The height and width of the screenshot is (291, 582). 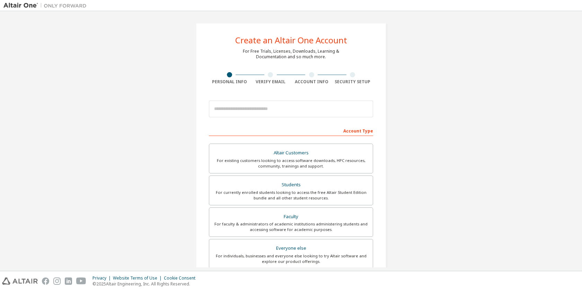 I want to click on div: For faculty & administrators of academic institutions administering students and accessing softwa..., so click(x=291, y=227).